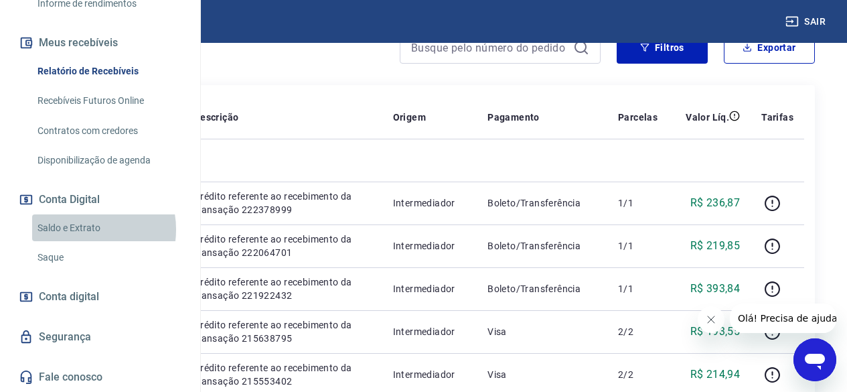  What do you see at coordinates (514, 117) in the screenshot?
I see `p: Pagamento` at bounding box center [514, 117].